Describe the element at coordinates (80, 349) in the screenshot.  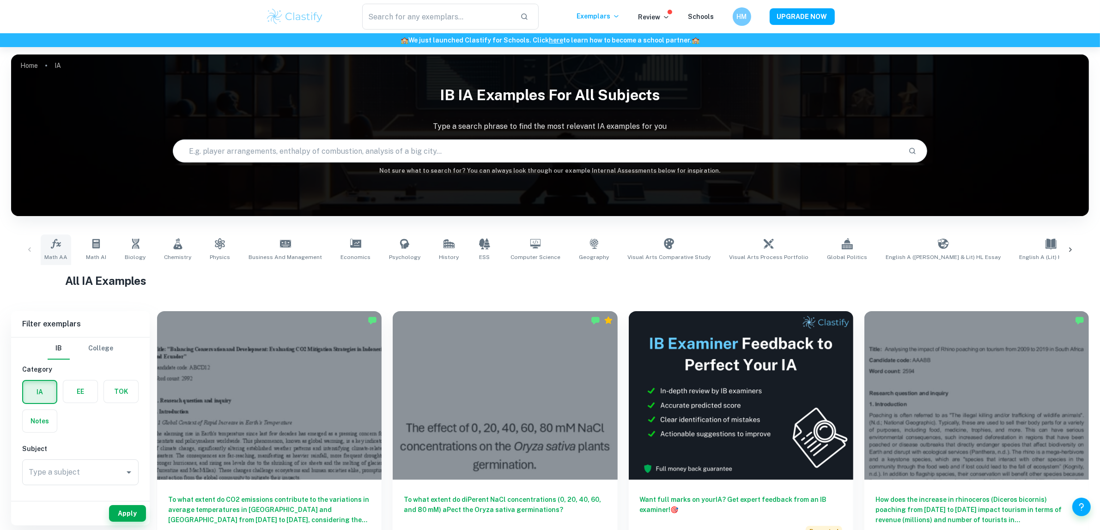
I see `div: Filter type choice` at that location.